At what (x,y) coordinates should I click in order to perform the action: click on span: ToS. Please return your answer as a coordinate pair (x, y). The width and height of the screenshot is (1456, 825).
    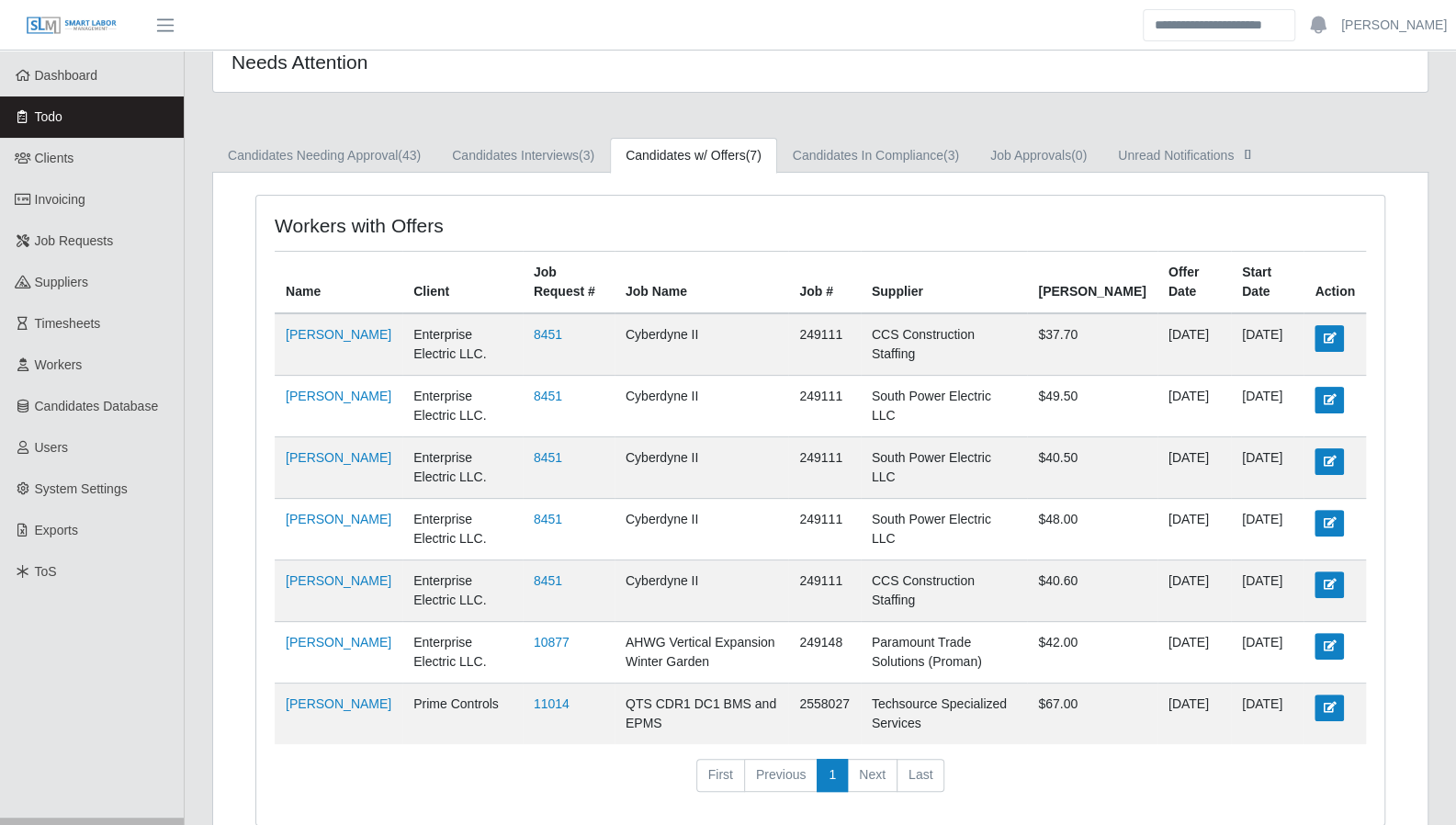
    Looking at the image, I should click on (46, 571).